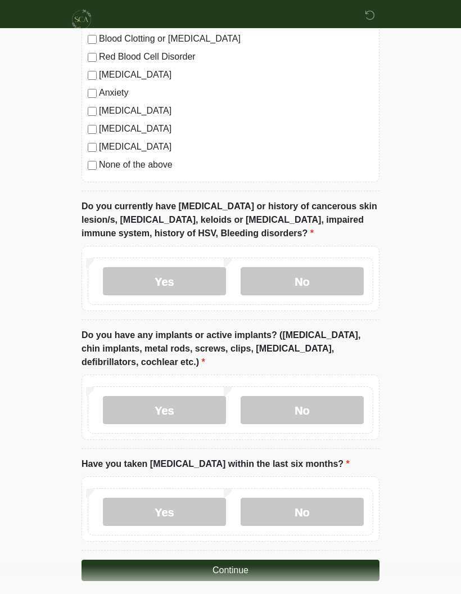 The height and width of the screenshot is (594, 461). I want to click on input: Anxiety, so click(92, 93).